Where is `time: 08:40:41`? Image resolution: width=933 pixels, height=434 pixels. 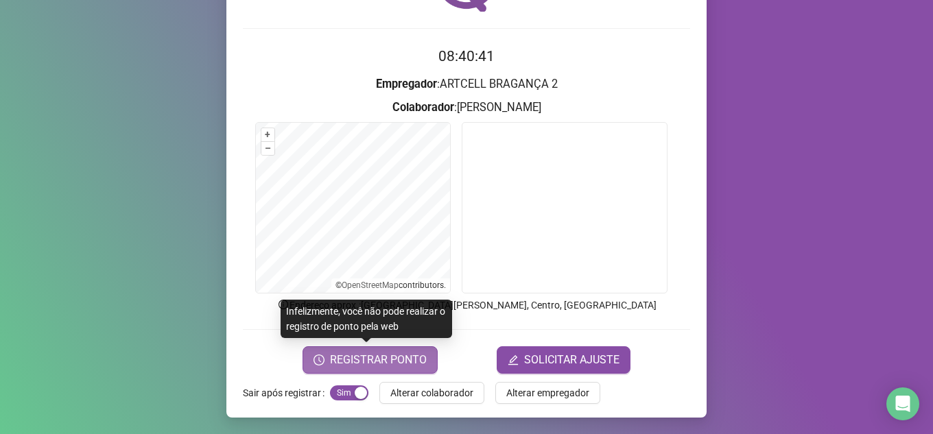 time: 08:40:41 is located at coordinates (466, 56).